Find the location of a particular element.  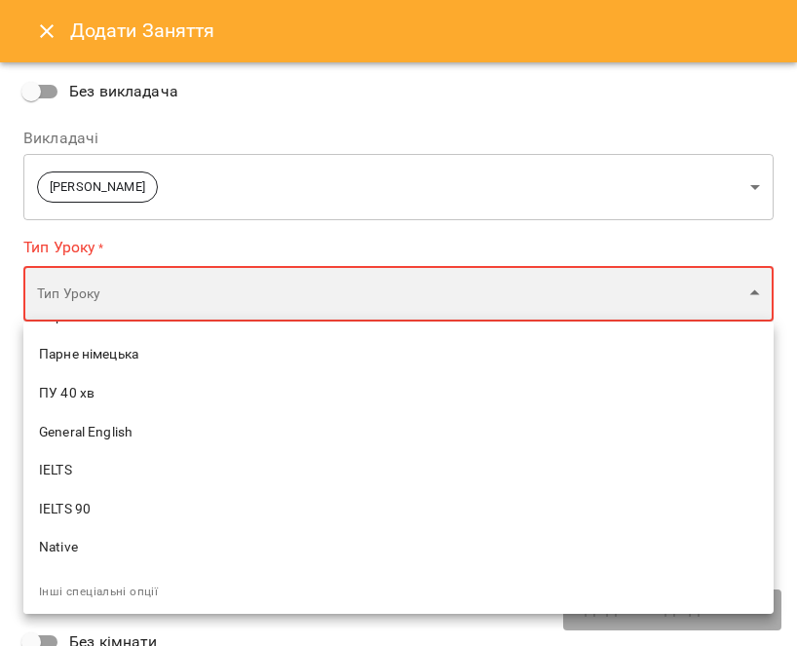

span: ПУ 40 хв is located at coordinates (399, 394).